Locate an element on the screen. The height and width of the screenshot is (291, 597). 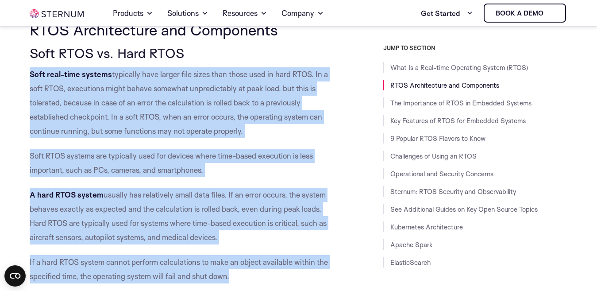
a: Kubernetes Architecture is located at coordinates (427, 227).